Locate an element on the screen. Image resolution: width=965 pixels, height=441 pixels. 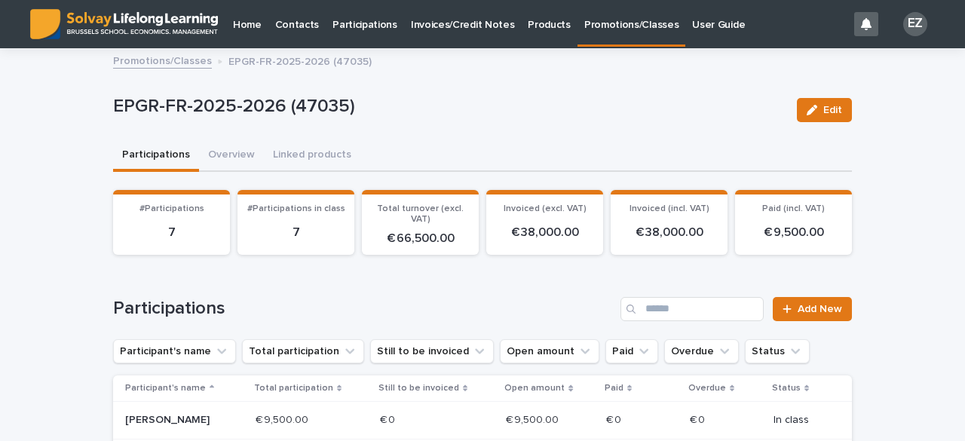
p: Still to be invoiced is located at coordinates (418, 388).